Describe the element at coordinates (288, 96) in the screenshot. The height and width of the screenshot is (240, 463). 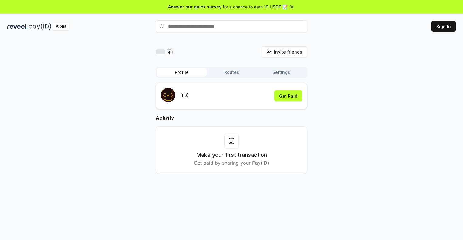
I see `button: Get Paid` at that location.